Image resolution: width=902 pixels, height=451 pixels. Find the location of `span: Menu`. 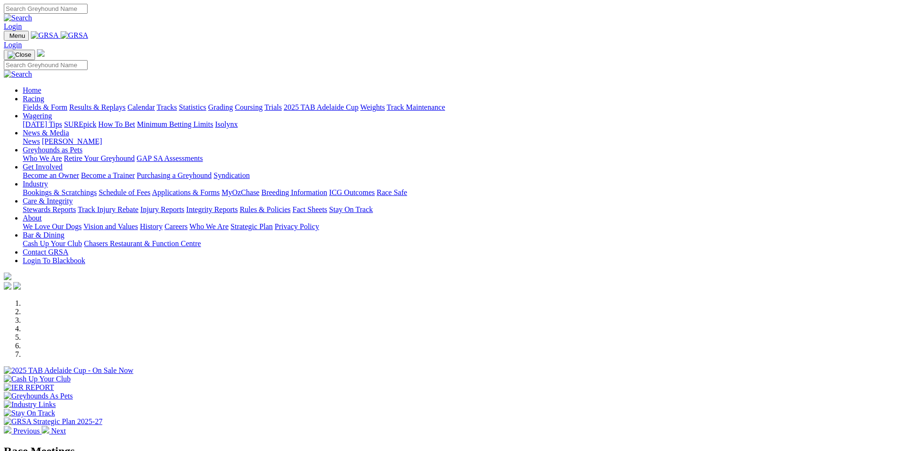

span: Menu is located at coordinates (17, 36).